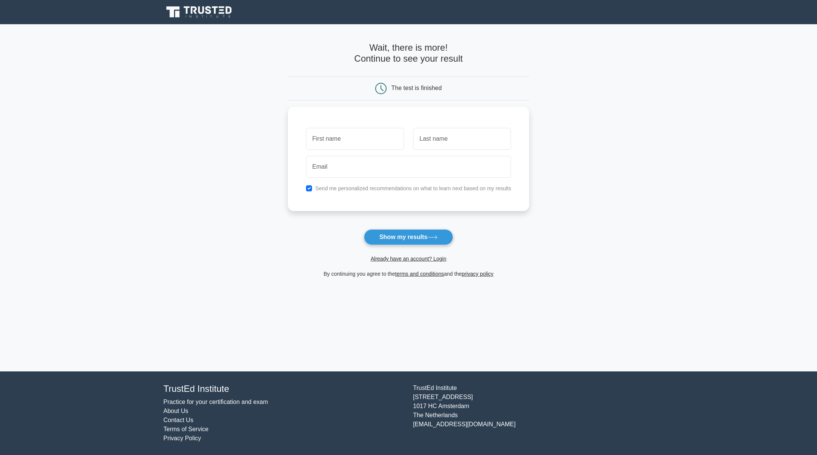 The image size is (817, 455). Describe the element at coordinates (409, 259) in the screenshot. I see `a: Already have an account? Login` at that location.